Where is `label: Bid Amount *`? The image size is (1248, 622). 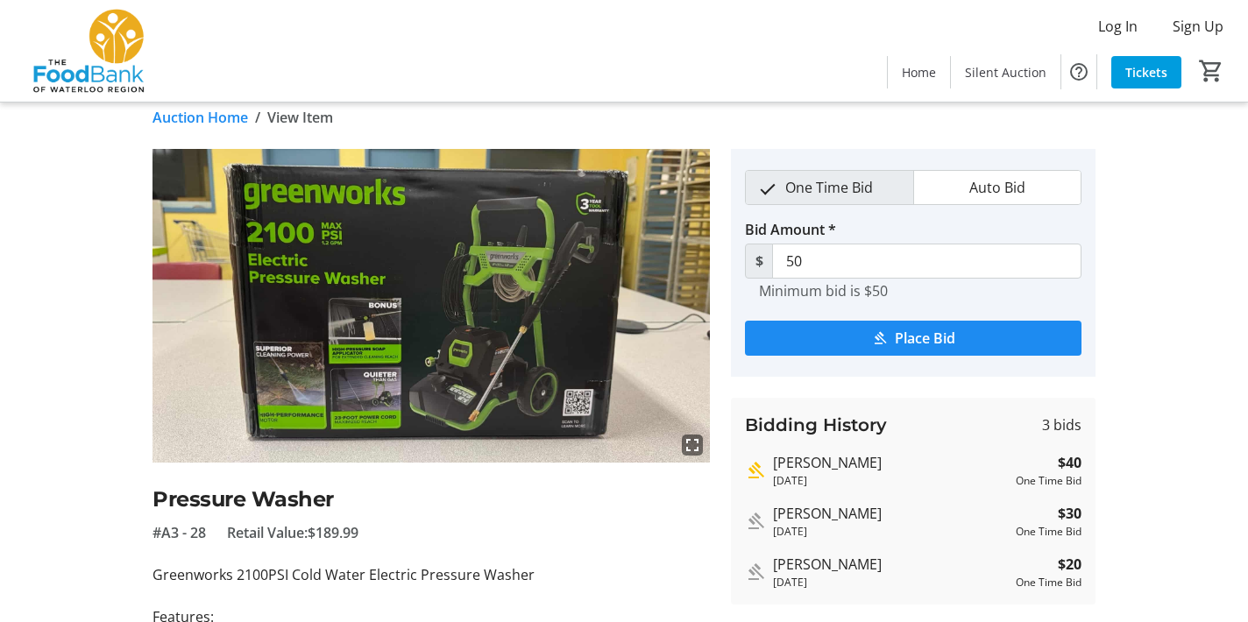 label: Bid Amount * is located at coordinates (791, 230).